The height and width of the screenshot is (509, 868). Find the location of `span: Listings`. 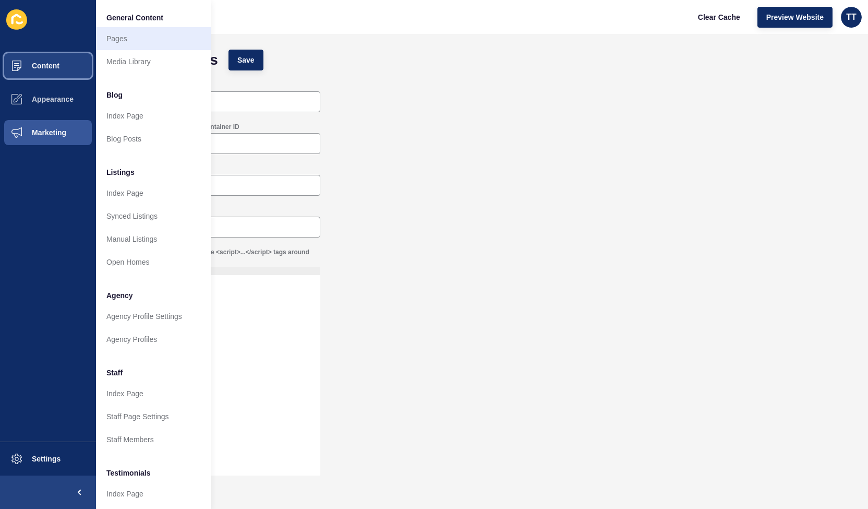

span: Listings is located at coordinates (120, 172).